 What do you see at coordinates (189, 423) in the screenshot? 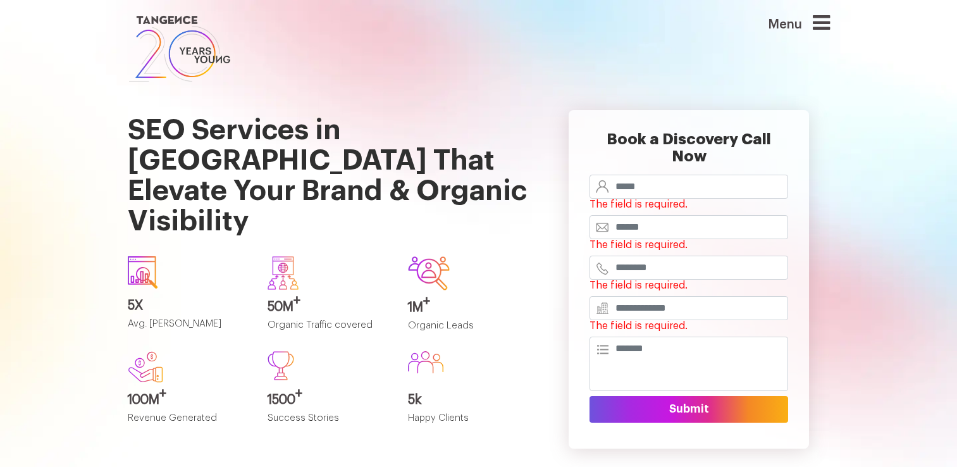
I see `p: Revenue Generated` at bounding box center [189, 423].